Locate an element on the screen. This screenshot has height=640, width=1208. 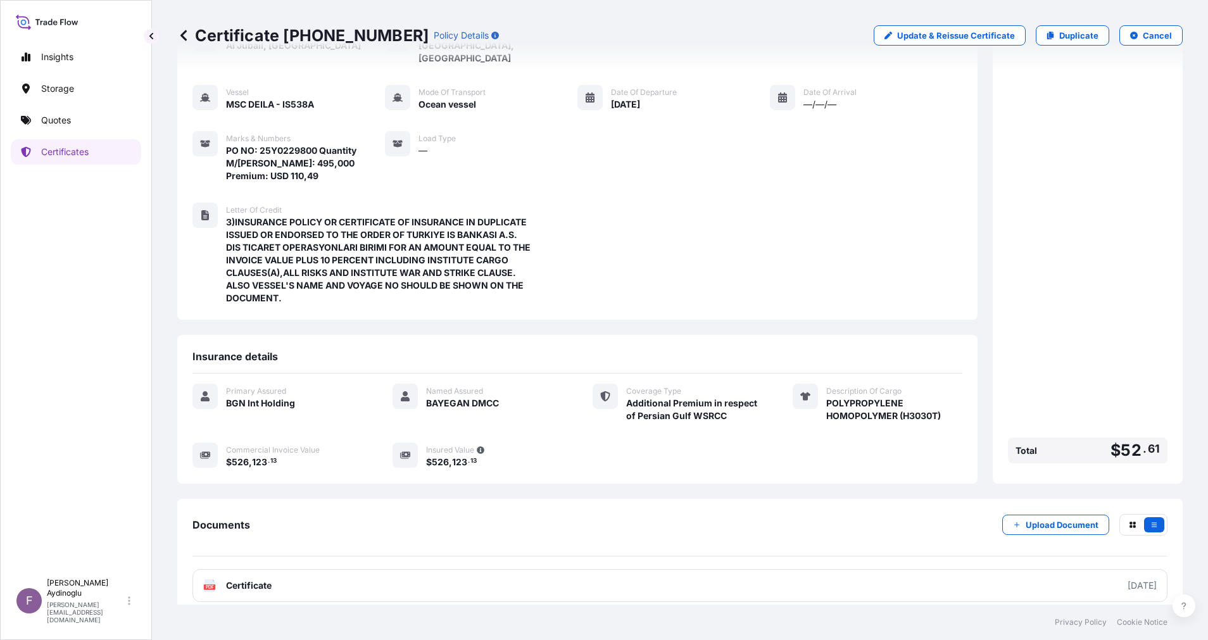
button: Upload Document is located at coordinates (1056, 525).